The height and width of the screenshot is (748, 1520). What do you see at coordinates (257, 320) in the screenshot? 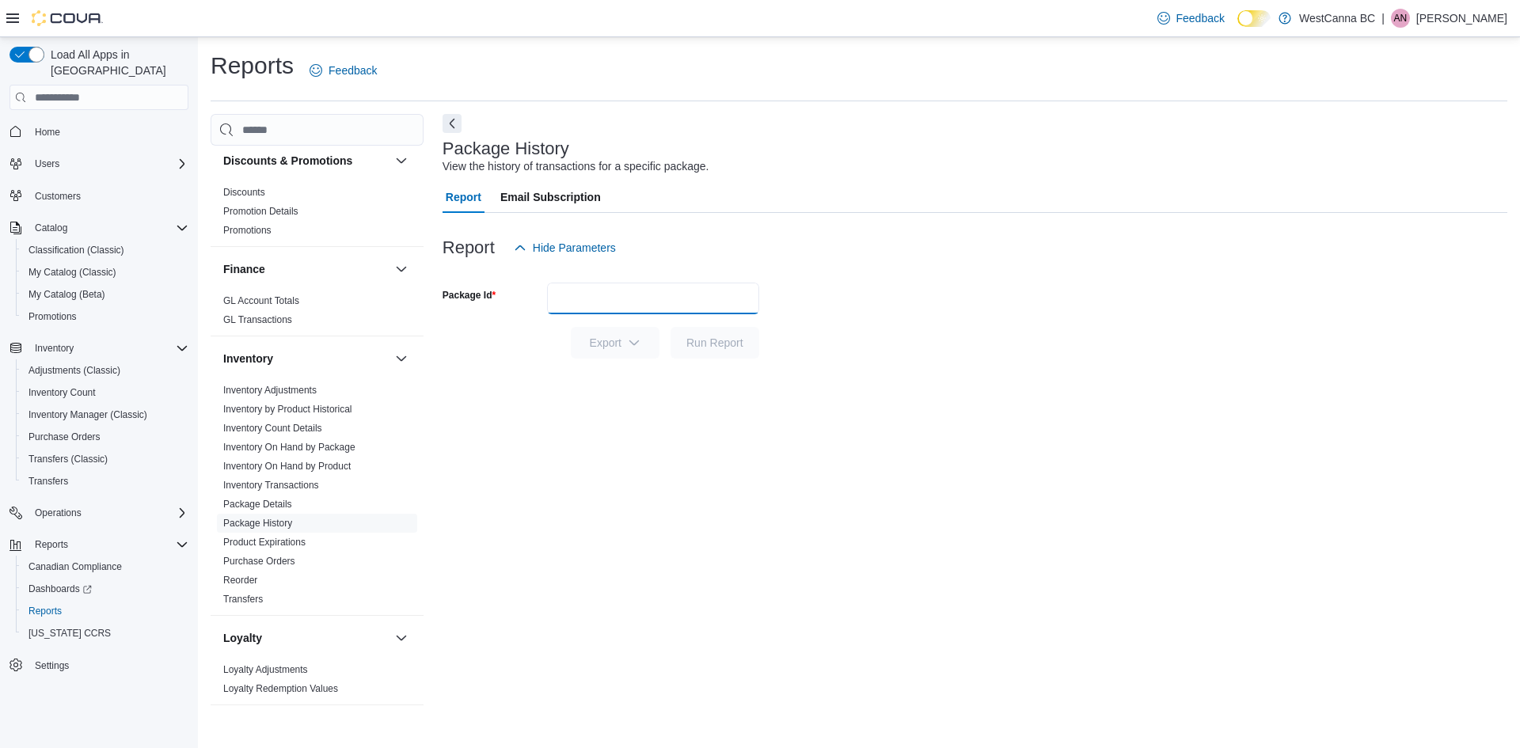
I see `span: GL Transactions` at bounding box center [257, 320].